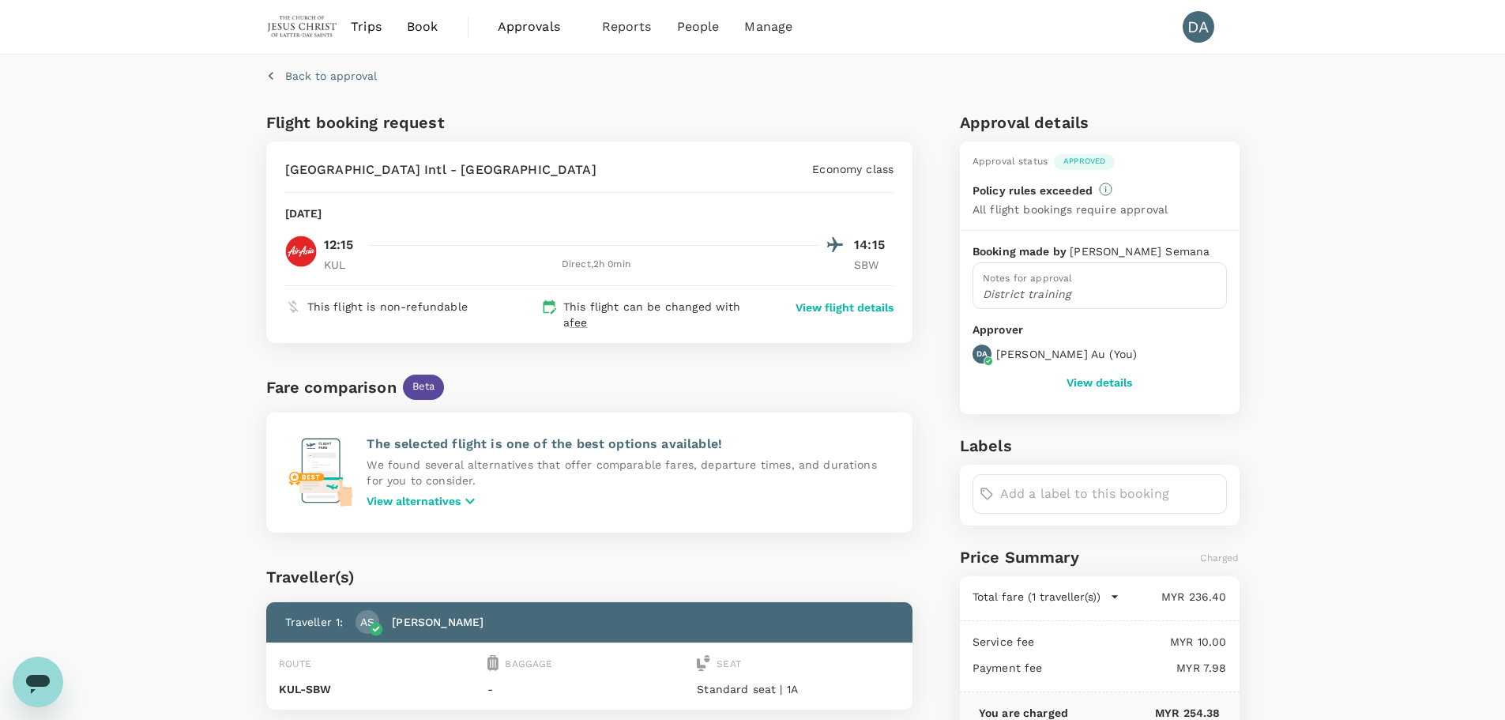  What do you see at coordinates (426, 122) in the screenshot?
I see `h6: Flight booking request` at bounding box center [426, 122].